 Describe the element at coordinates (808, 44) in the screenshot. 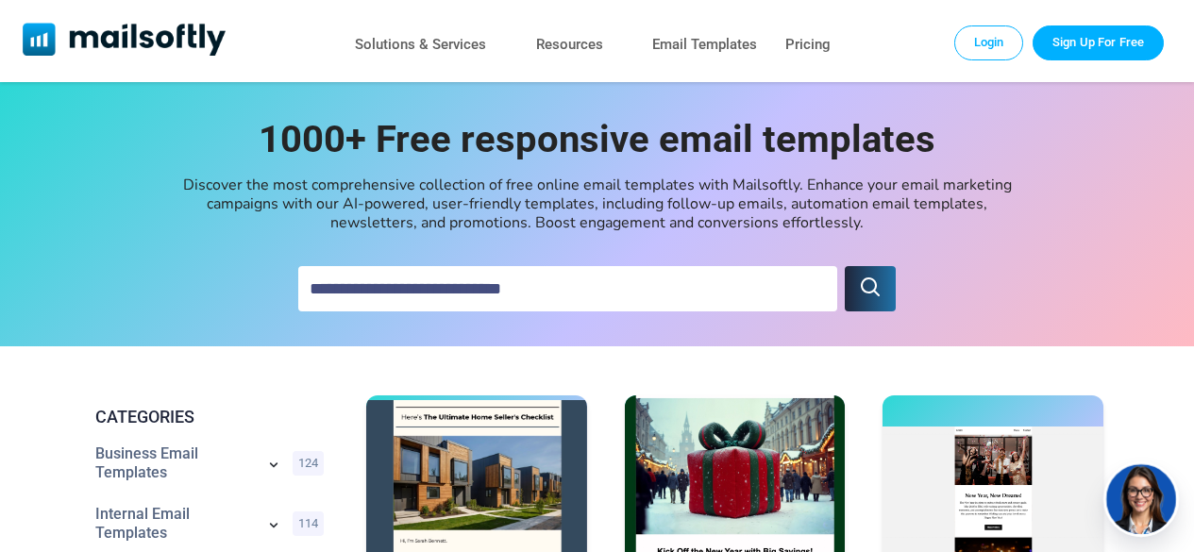

I see `a: Pricing` at that location.